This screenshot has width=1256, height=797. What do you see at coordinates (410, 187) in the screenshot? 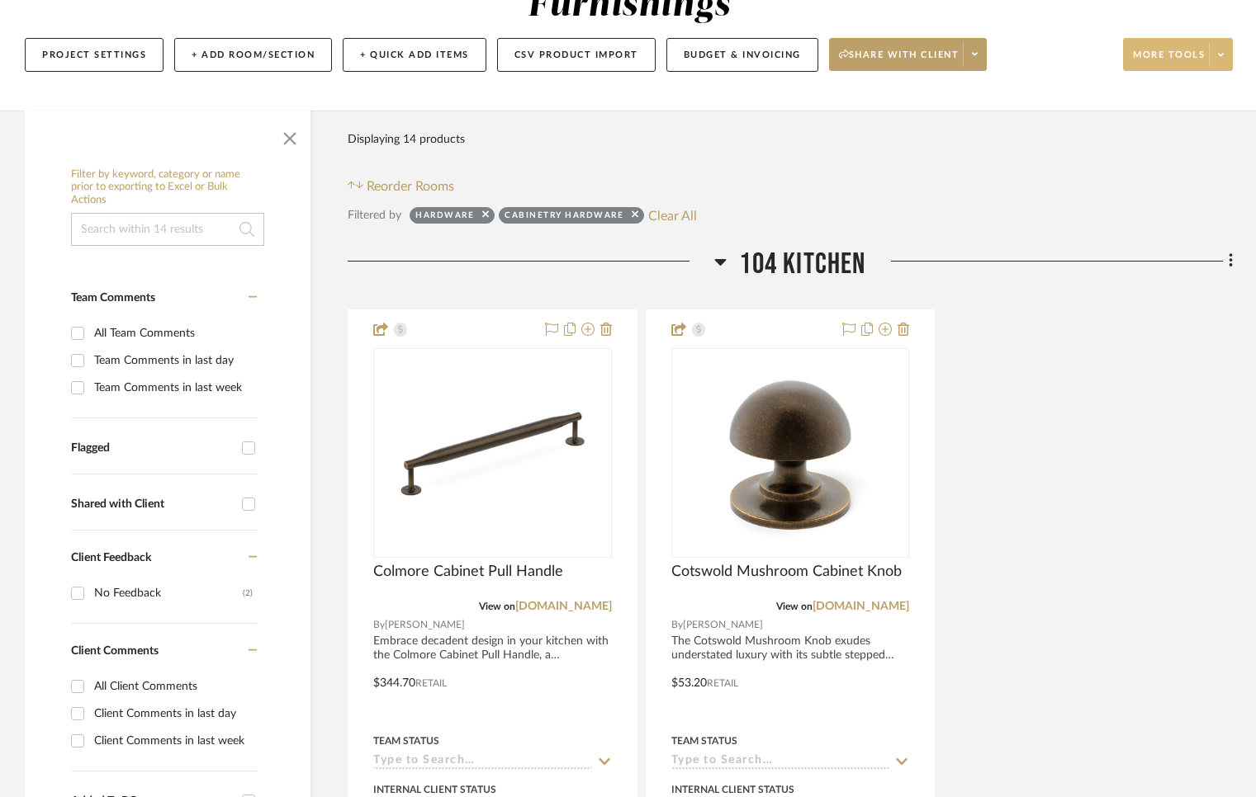
I see `span: Reorder Rooms` at bounding box center [410, 187].